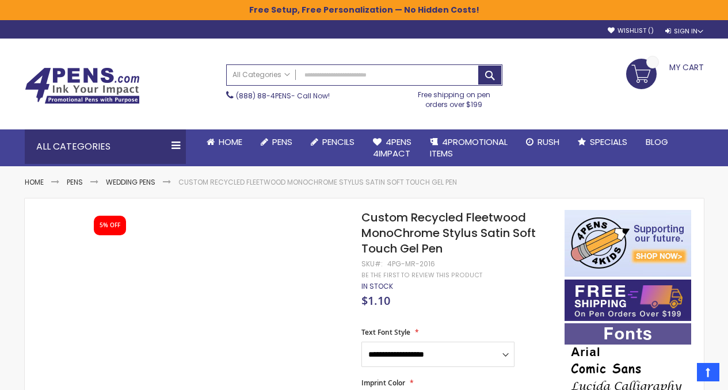 The image size is (728, 390). I want to click on a: 4Pens4impact, so click(392, 148).